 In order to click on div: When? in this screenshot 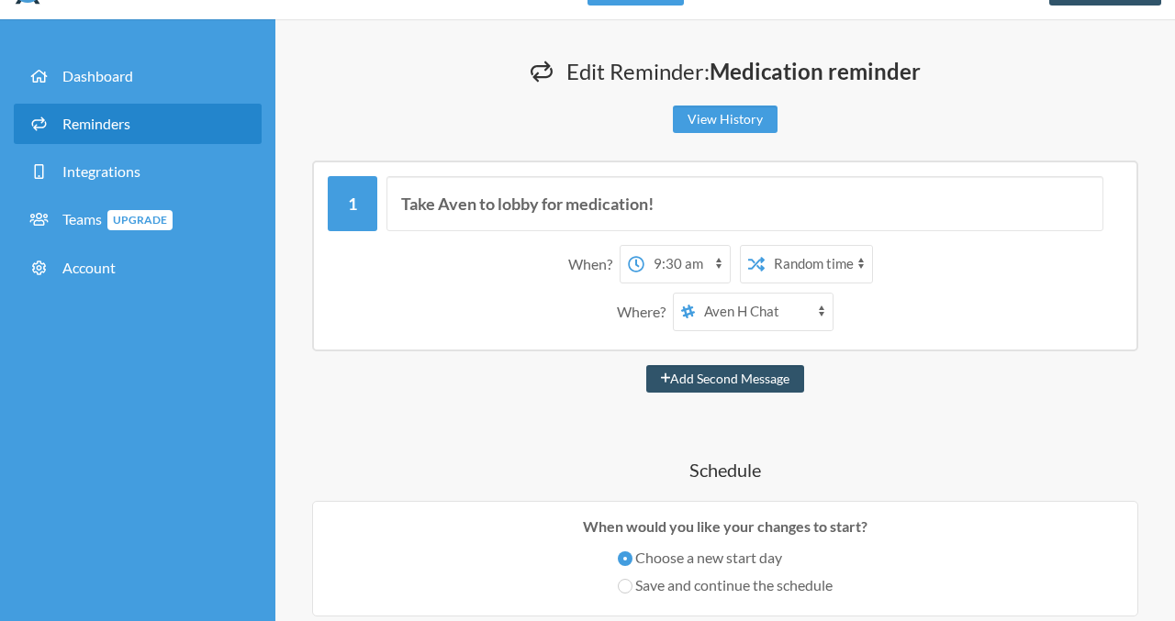, I will do `click(594, 264)`.